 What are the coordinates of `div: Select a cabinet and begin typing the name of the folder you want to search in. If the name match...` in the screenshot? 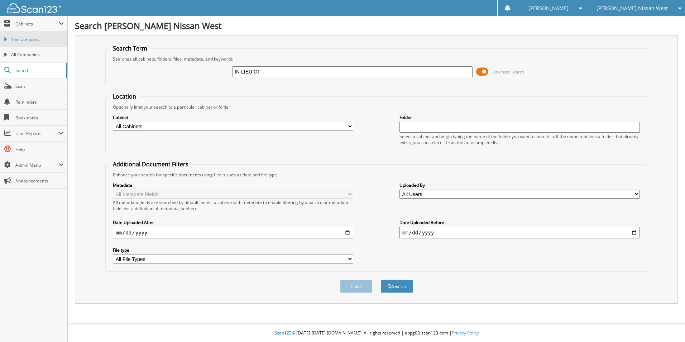 It's located at (519, 139).